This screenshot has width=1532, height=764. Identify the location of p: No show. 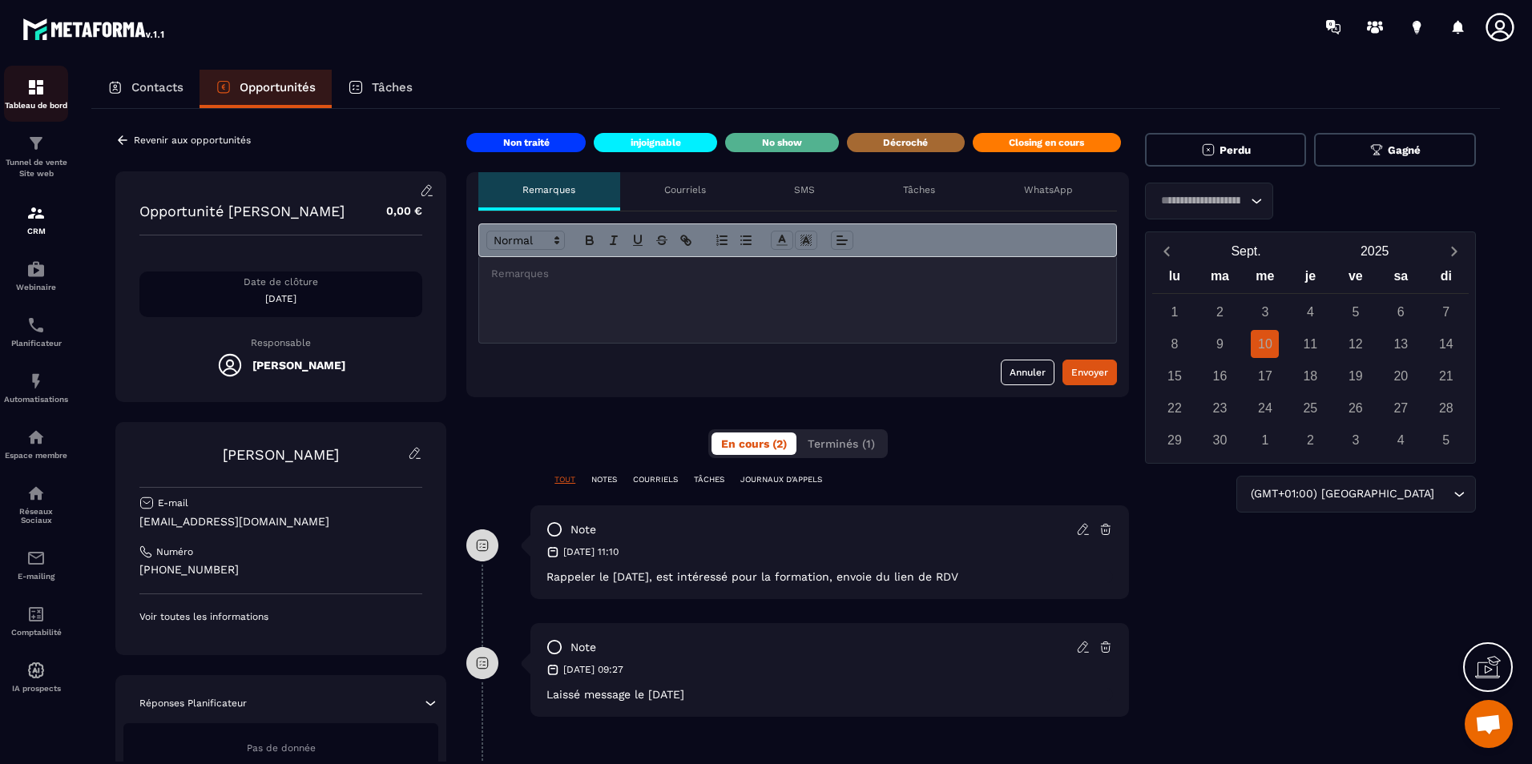
(782, 143).